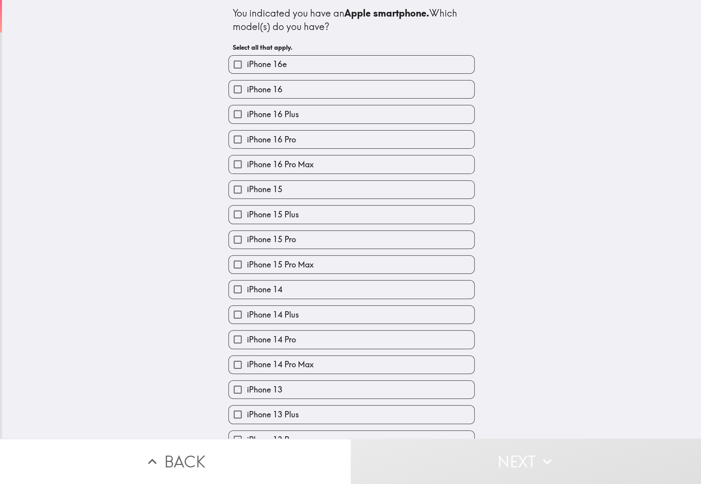 The height and width of the screenshot is (484, 701). What do you see at coordinates (264, 90) in the screenshot?
I see `span: iPhone 16` at bounding box center [264, 90].